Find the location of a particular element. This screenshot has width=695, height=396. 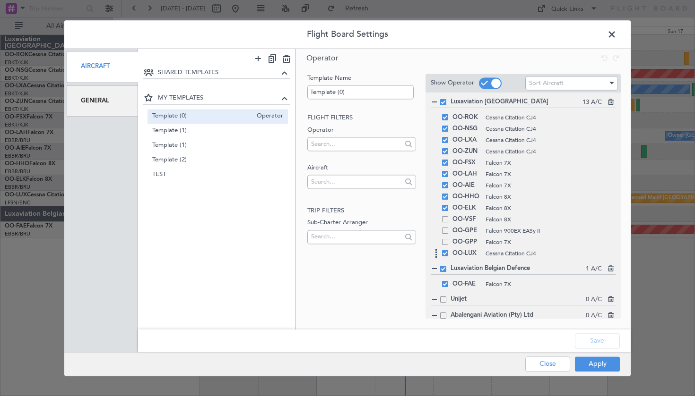

span: Unijet is located at coordinates (518, 300).